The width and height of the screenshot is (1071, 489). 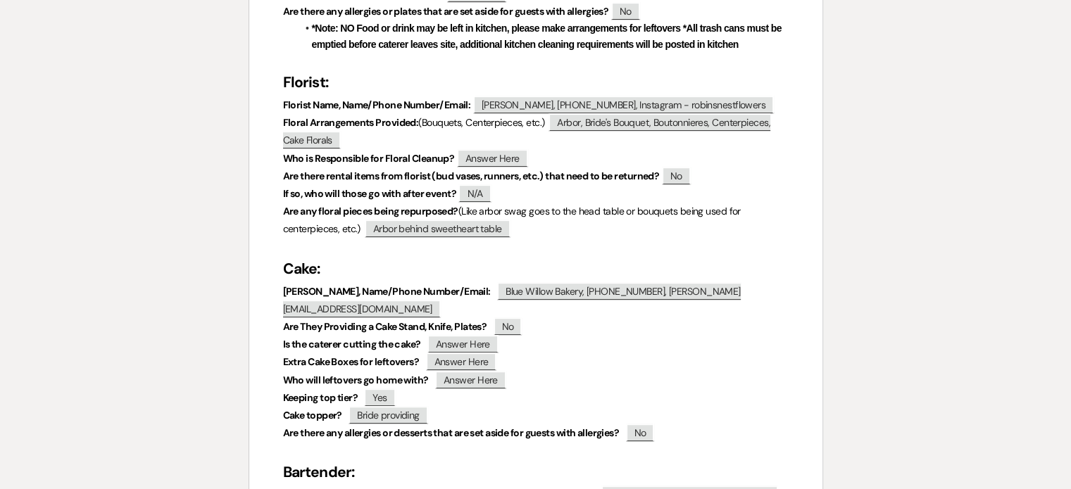 What do you see at coordinates (475, 193) in the screenshot?
I see `span: N/A` at bounding box center [475, 193].